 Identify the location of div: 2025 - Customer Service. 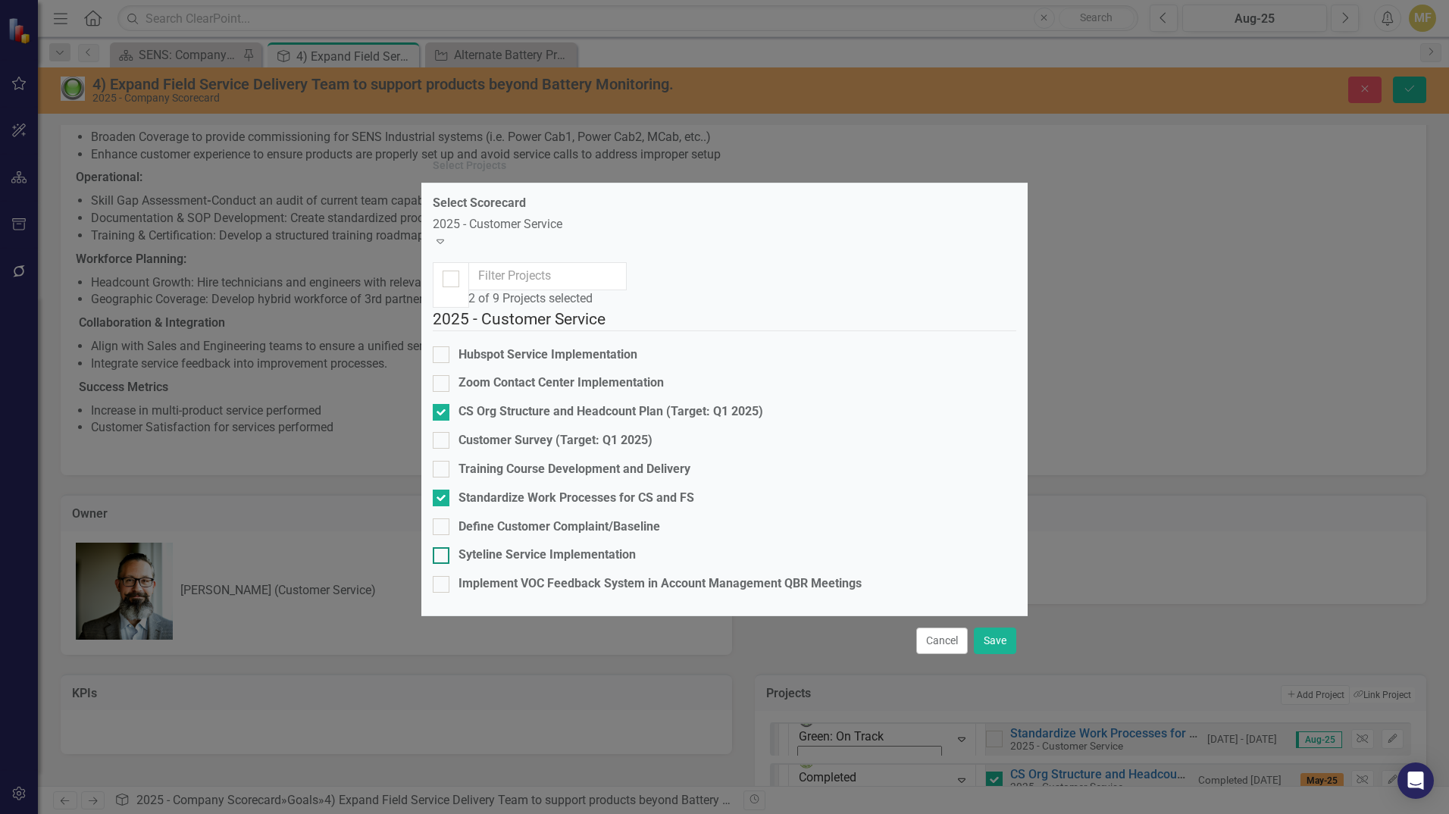
(725, 224).